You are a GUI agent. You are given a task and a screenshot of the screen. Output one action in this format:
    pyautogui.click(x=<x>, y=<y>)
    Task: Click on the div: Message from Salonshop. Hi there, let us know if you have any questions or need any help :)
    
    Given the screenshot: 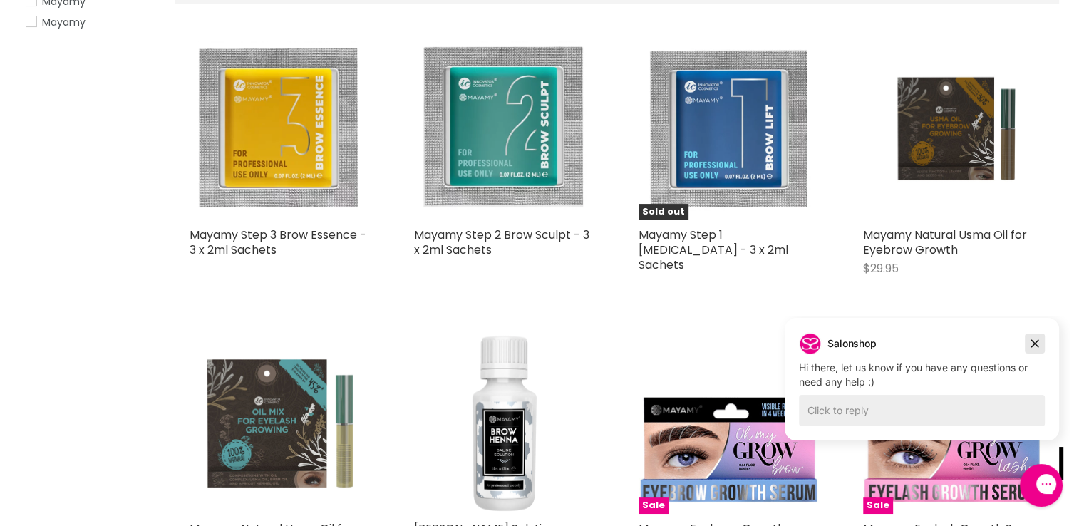 What is the action you would take?
    pyautogui.click(x=147, y=45)
    